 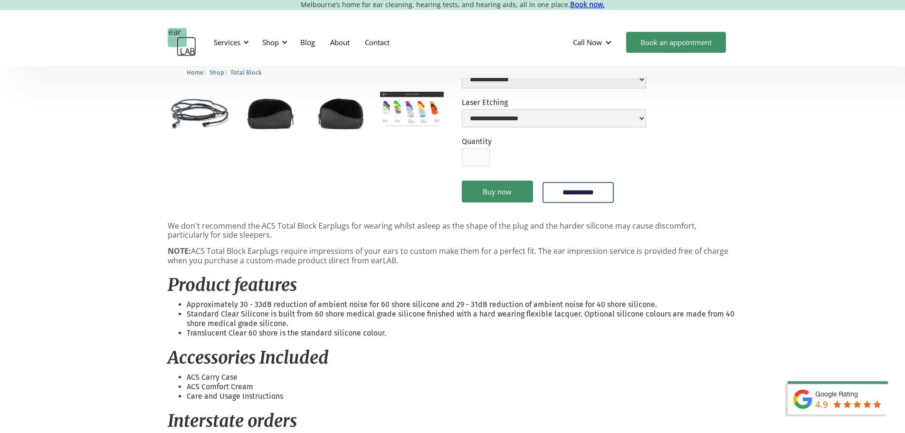 What do you see at coordinates (462, 333) in the screenshot?
I see `li: Translucent Clear 60 shore is the standard silicone colour.` at bounding box center [462, 333].